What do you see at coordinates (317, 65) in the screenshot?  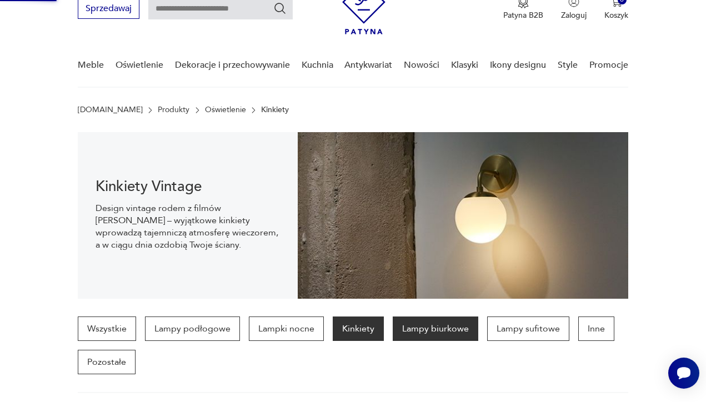 I see `a: Kuchnia` at bounding box center [317, 65].